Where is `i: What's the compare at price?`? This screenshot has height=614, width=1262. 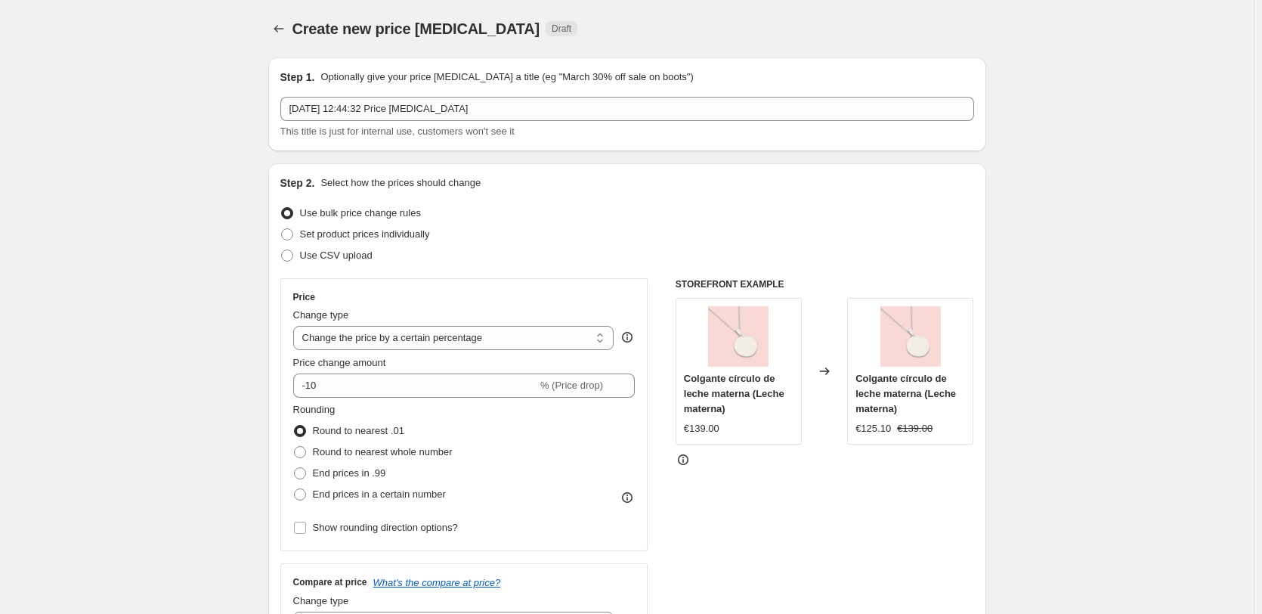 i: What's the compare at price? is located at coordinates (437, 582).